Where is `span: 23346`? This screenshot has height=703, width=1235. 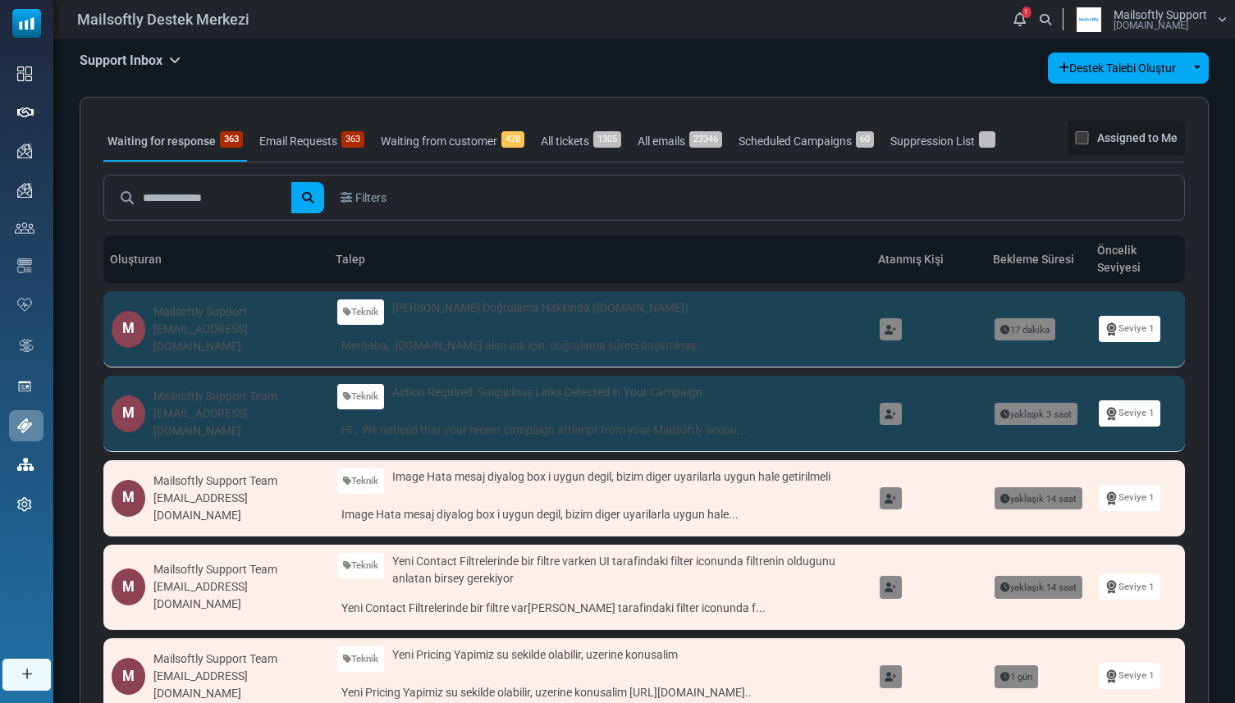
span: 23346 is located at coordinates (706, 140).